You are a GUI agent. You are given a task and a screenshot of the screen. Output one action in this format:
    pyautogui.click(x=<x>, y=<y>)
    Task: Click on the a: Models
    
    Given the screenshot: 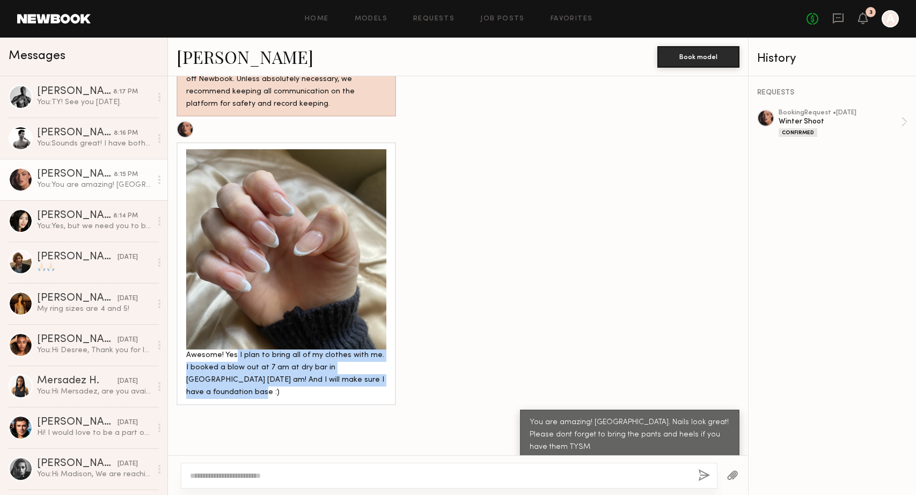 What is the action you would take?
    pyautogui.click(x=371, y=19)
    